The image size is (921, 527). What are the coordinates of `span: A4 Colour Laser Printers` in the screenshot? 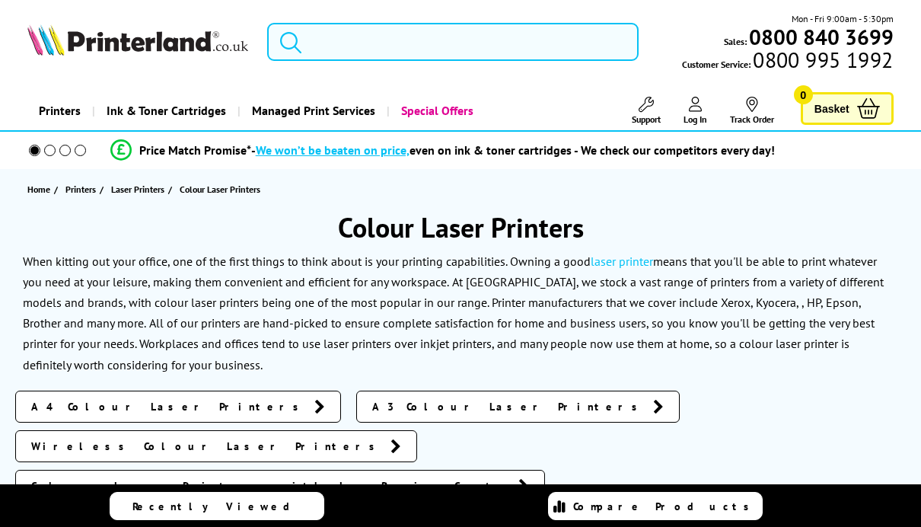 It's located at (169, 406).